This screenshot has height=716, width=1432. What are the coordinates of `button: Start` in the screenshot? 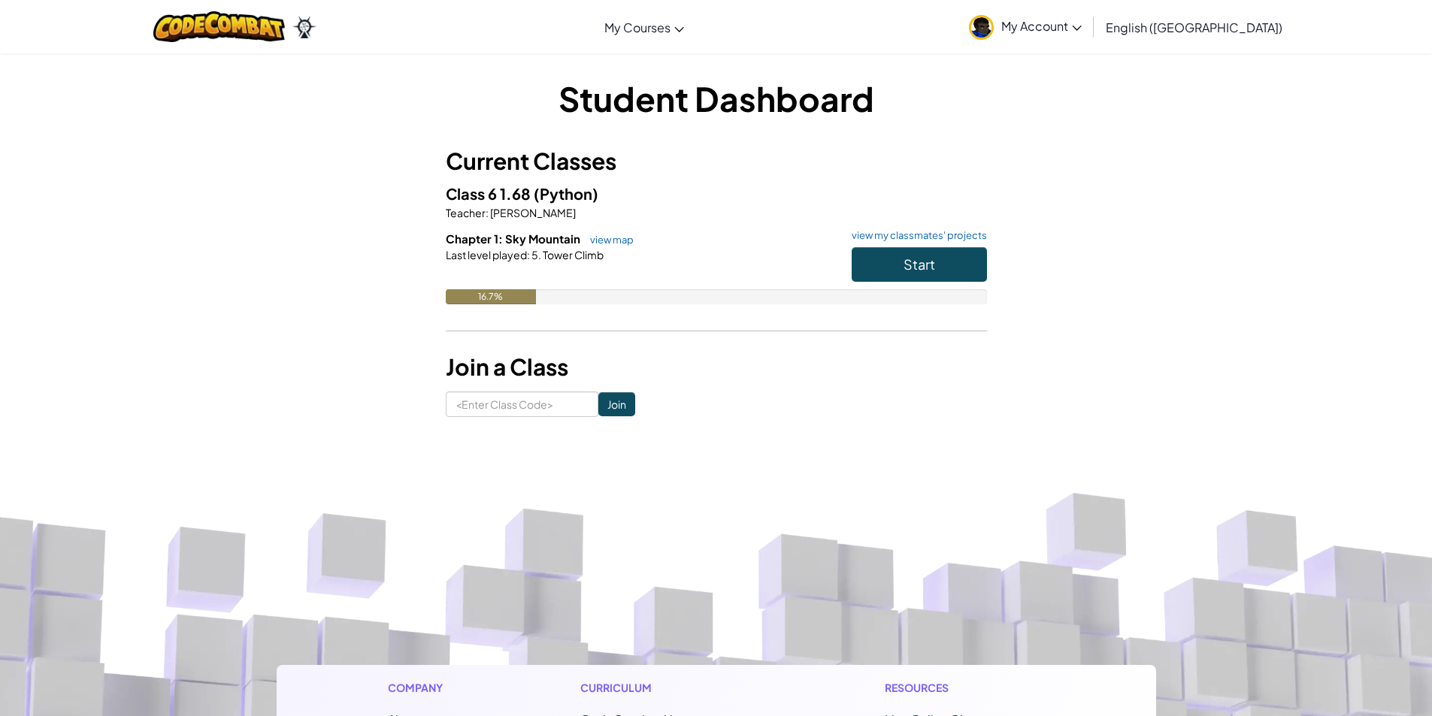 It's located at (919, 265).